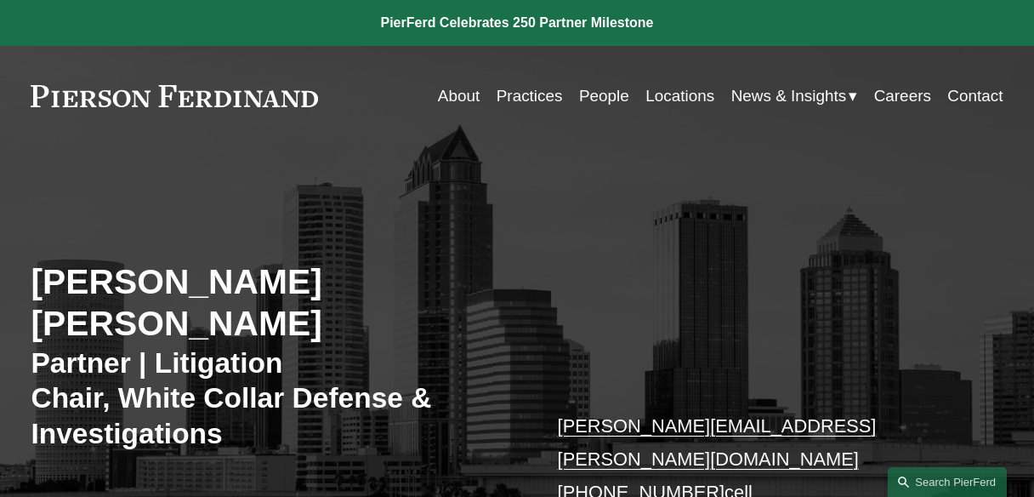  I want to click on a: folder dropdown, so click(794, 96).